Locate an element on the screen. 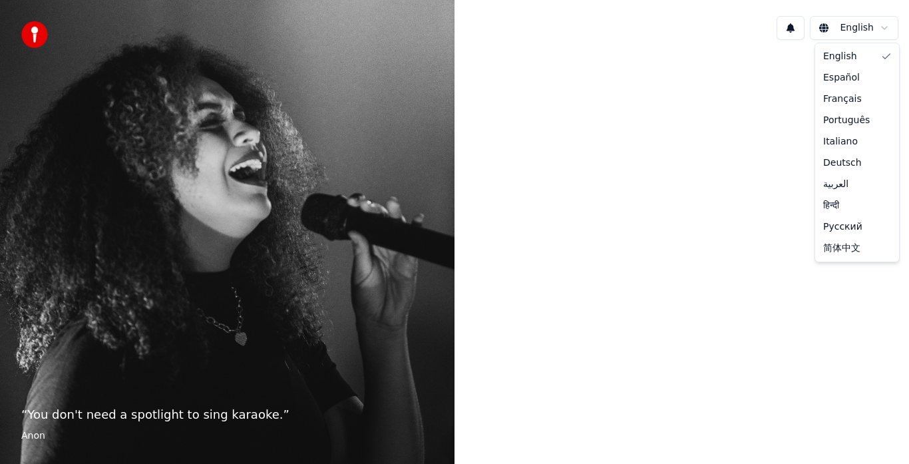  span: हिन्दी is located at coordinates (832, 206).